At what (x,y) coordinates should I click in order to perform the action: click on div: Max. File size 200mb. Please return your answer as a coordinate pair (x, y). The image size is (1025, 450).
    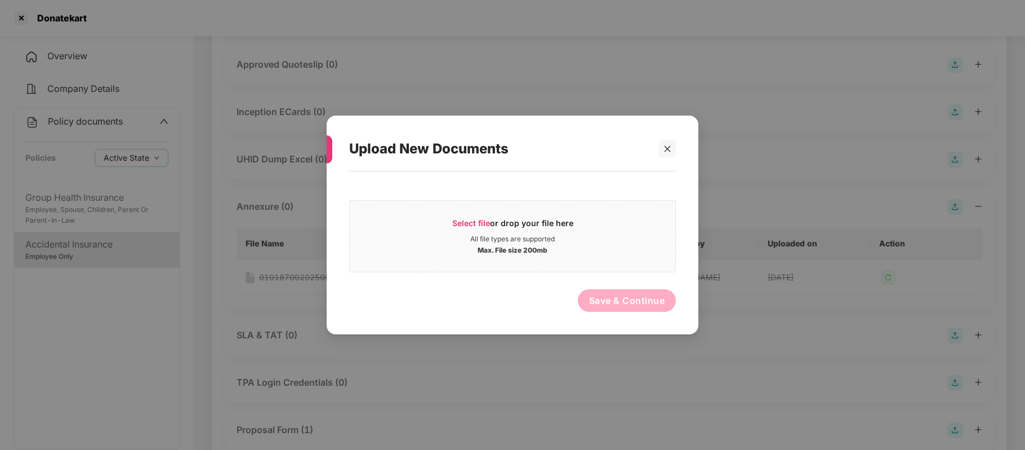
    Looking at the image, I should click on (513, 249).